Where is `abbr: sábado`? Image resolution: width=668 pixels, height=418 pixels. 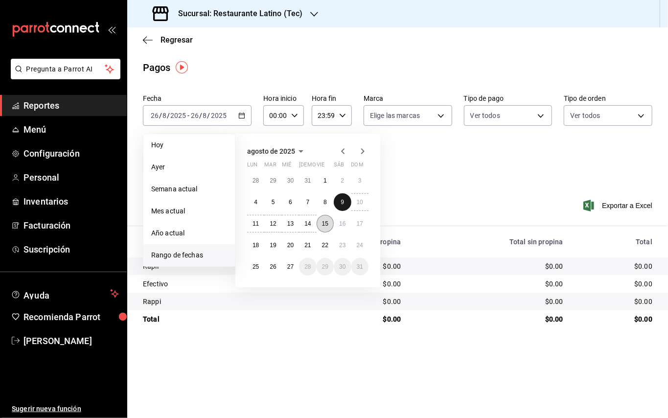
abbr: sábado is located at coordinates (339, 166).